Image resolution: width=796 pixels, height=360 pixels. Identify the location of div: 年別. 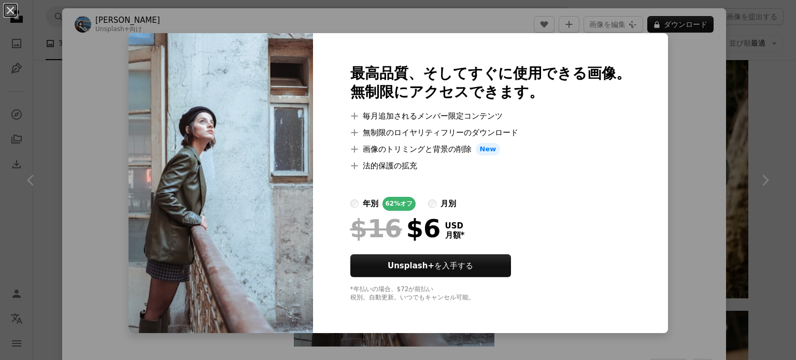
(371, 204).